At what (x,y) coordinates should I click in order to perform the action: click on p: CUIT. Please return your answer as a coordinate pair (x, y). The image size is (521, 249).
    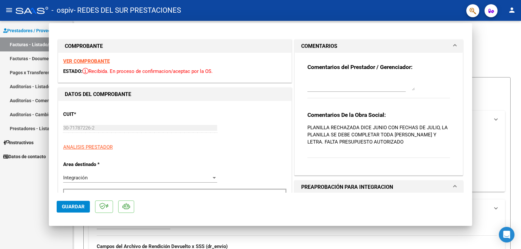
    Looking at the image, I should click on (97, 114).